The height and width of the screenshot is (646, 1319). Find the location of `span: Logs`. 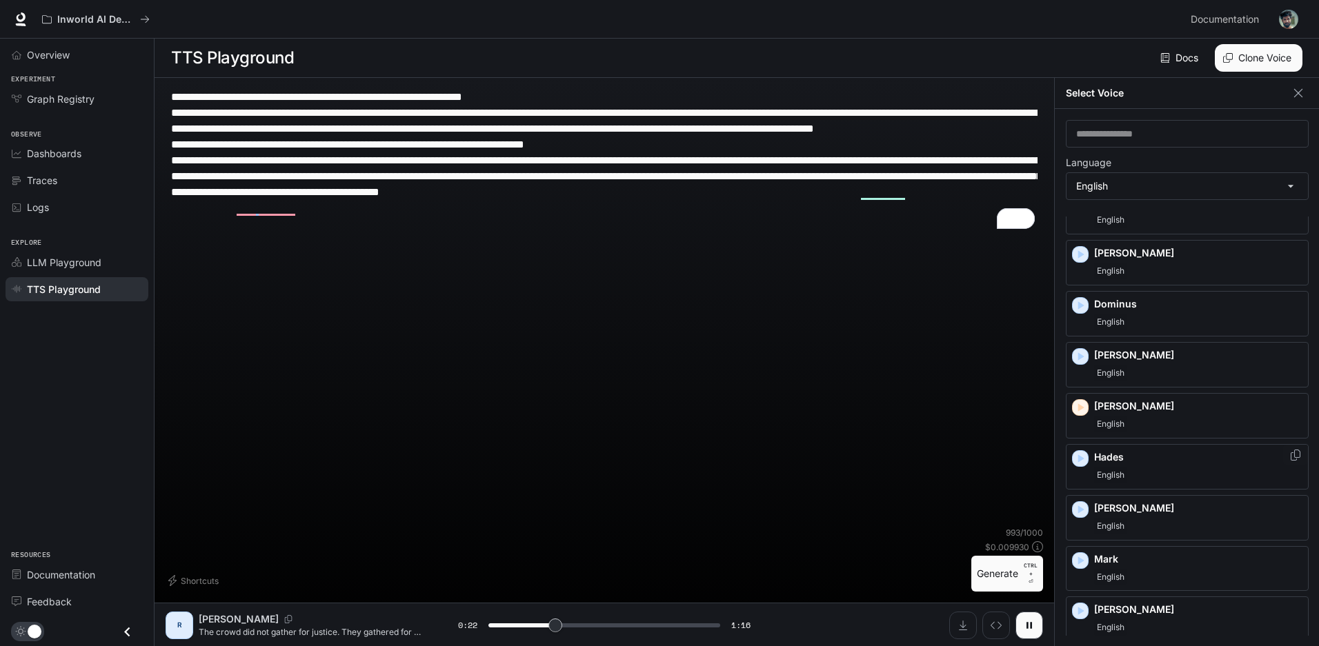

span: Logs is located at coordinates (38, 207).